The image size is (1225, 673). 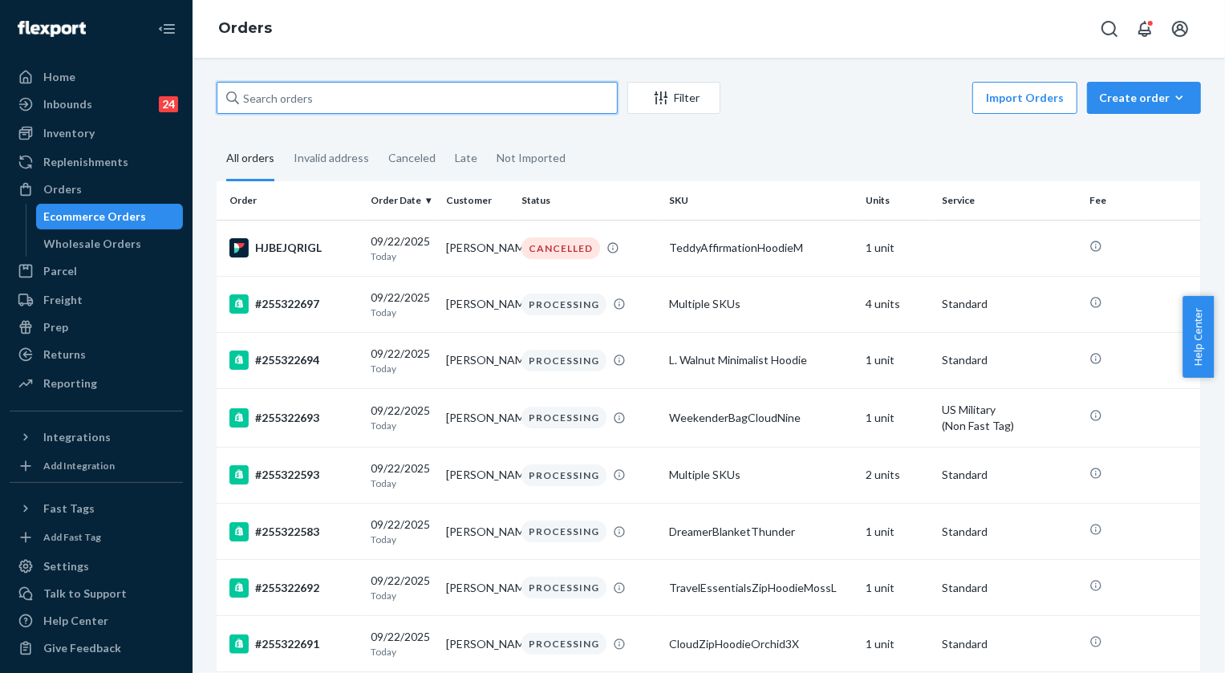 I want to click on button: Open Search Box, so click(x=1110, y=29).